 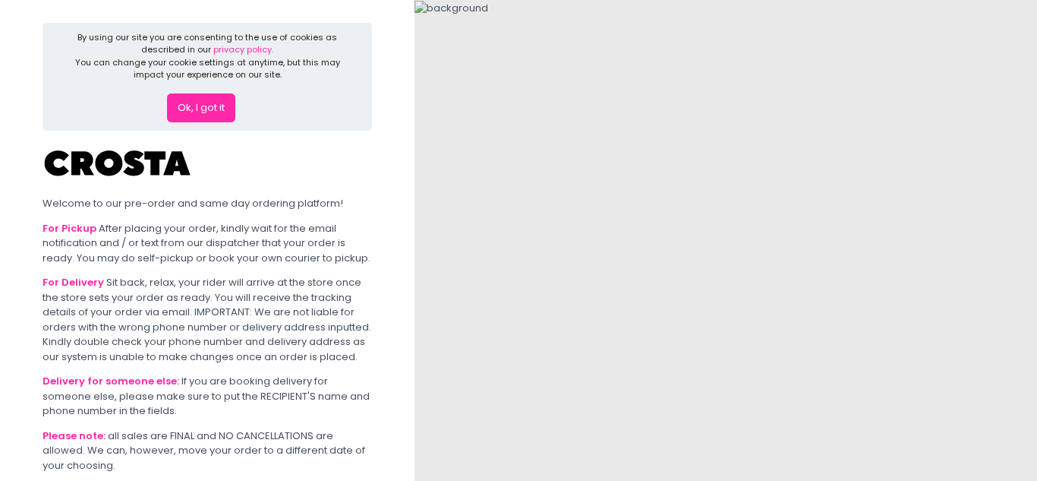 I want to click on b: For Delivery, so click(x=73, y=282).